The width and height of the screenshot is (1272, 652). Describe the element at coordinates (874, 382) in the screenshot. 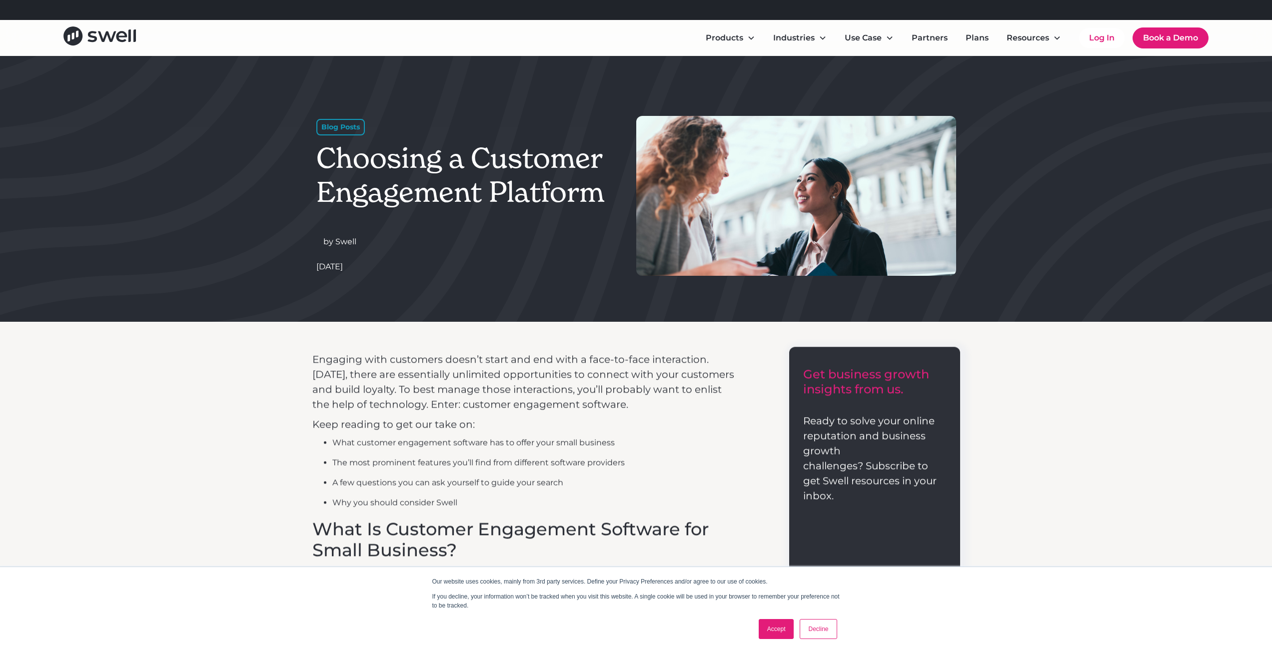

I see `h3: Get business growth insights from us.` at that location.